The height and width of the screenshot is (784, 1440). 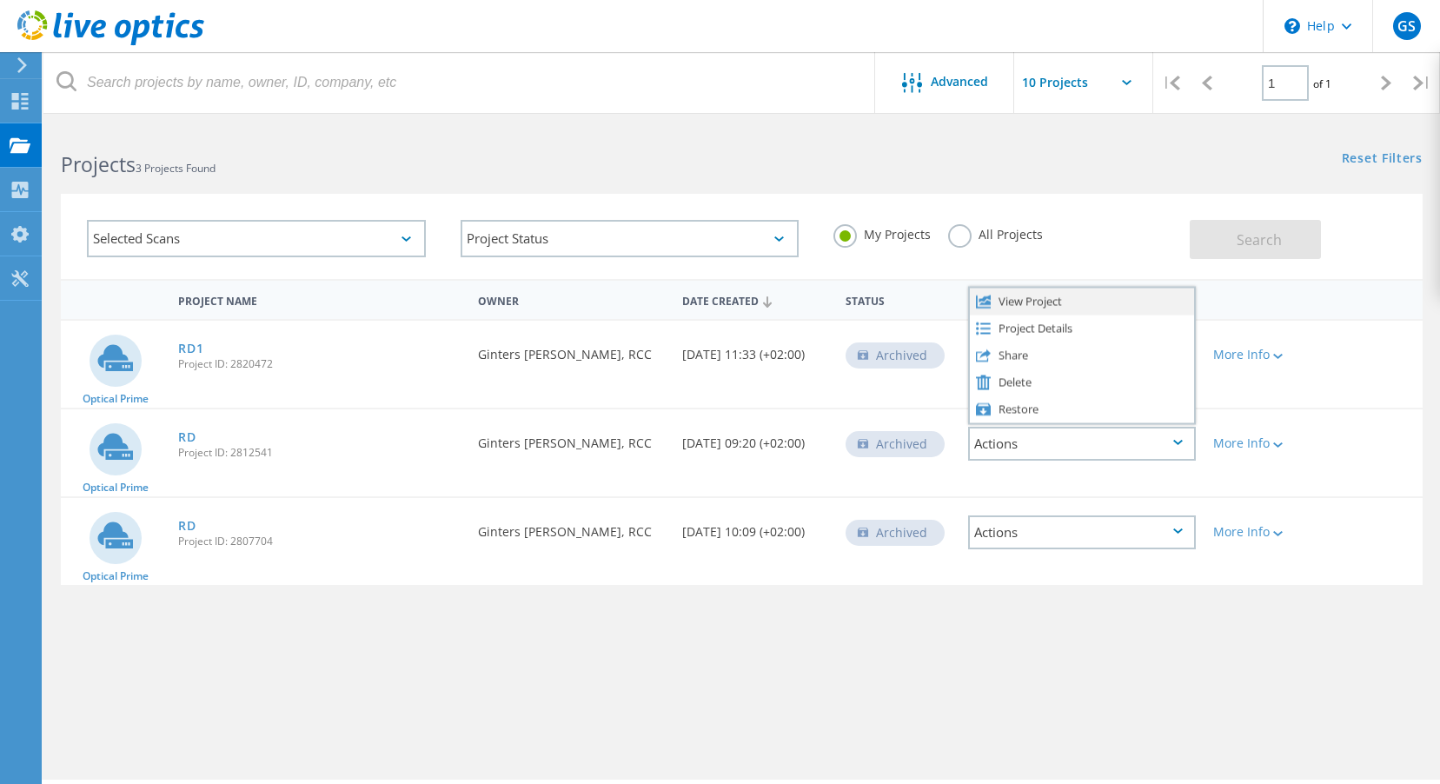 What do you see at coordinates (1406, 26) in the screenshot?
I see `span: GS` at bounding box center [1406, 26].